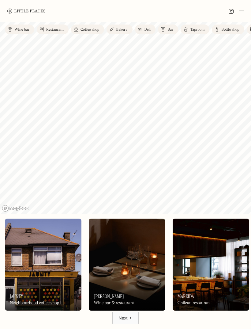 The height and width of the screenshot is (329, 251). What do you see at coordinates (55, 30) in the screenshot?
I see `div: Restaurant` at bounding box center [55, 30].